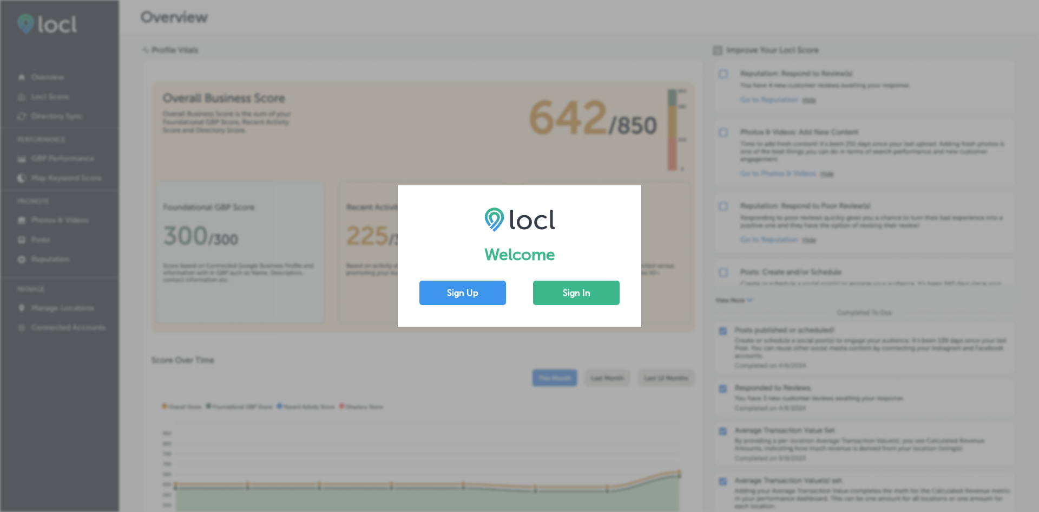 The height and width of the screenshot is (512, 1039). I want to click on button: Sign In, so click(577, 292).